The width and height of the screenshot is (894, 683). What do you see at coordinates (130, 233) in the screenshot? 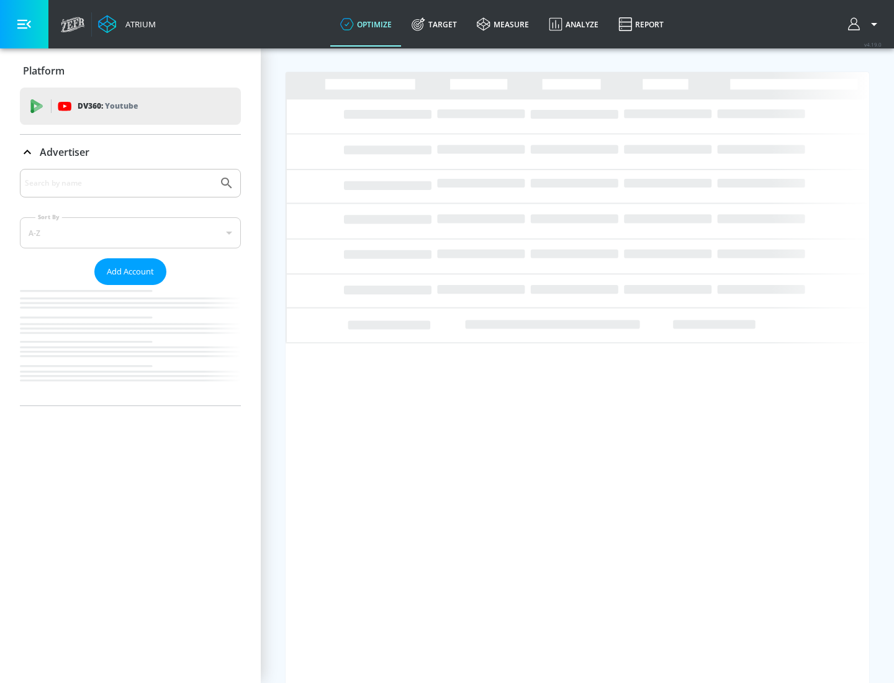
I see `div: A-Z` at bounding box center [130, 233].